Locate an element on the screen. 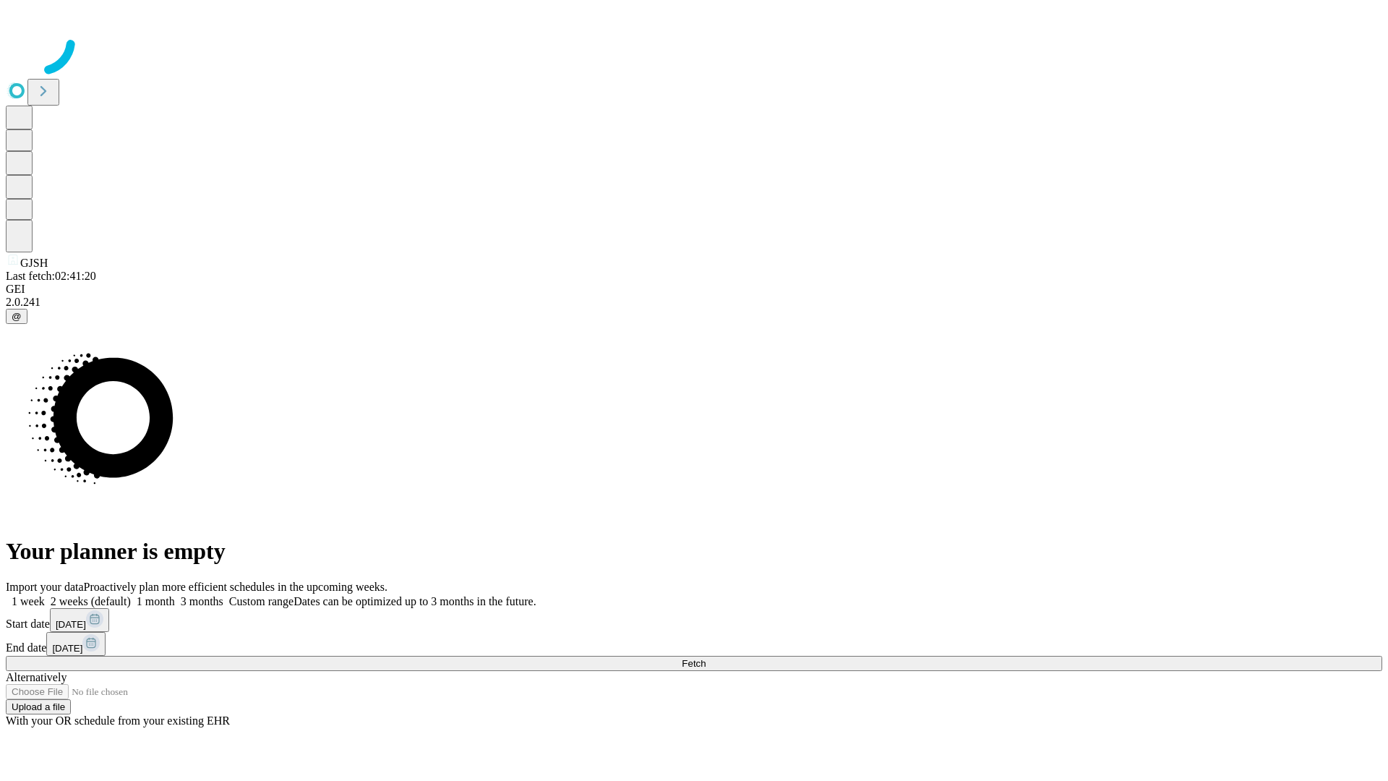  span: Fetch is located at coordinates (693, 663).